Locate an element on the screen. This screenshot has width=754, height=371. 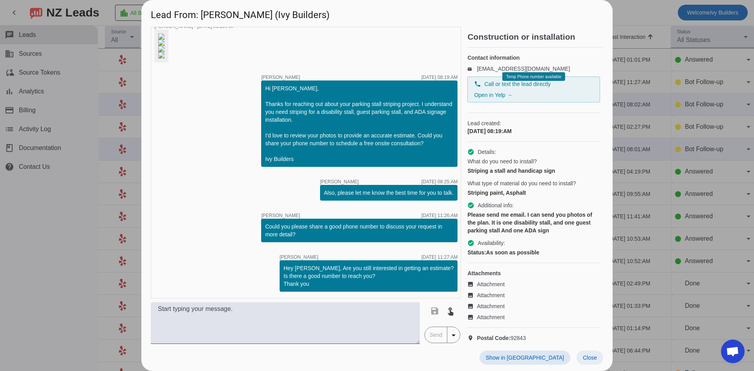
div: Striping a stall and handicap sign is located at coordinates (534, 171).